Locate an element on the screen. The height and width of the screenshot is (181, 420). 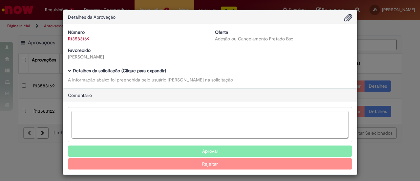
b: Número is located at coordinates (76, 32).